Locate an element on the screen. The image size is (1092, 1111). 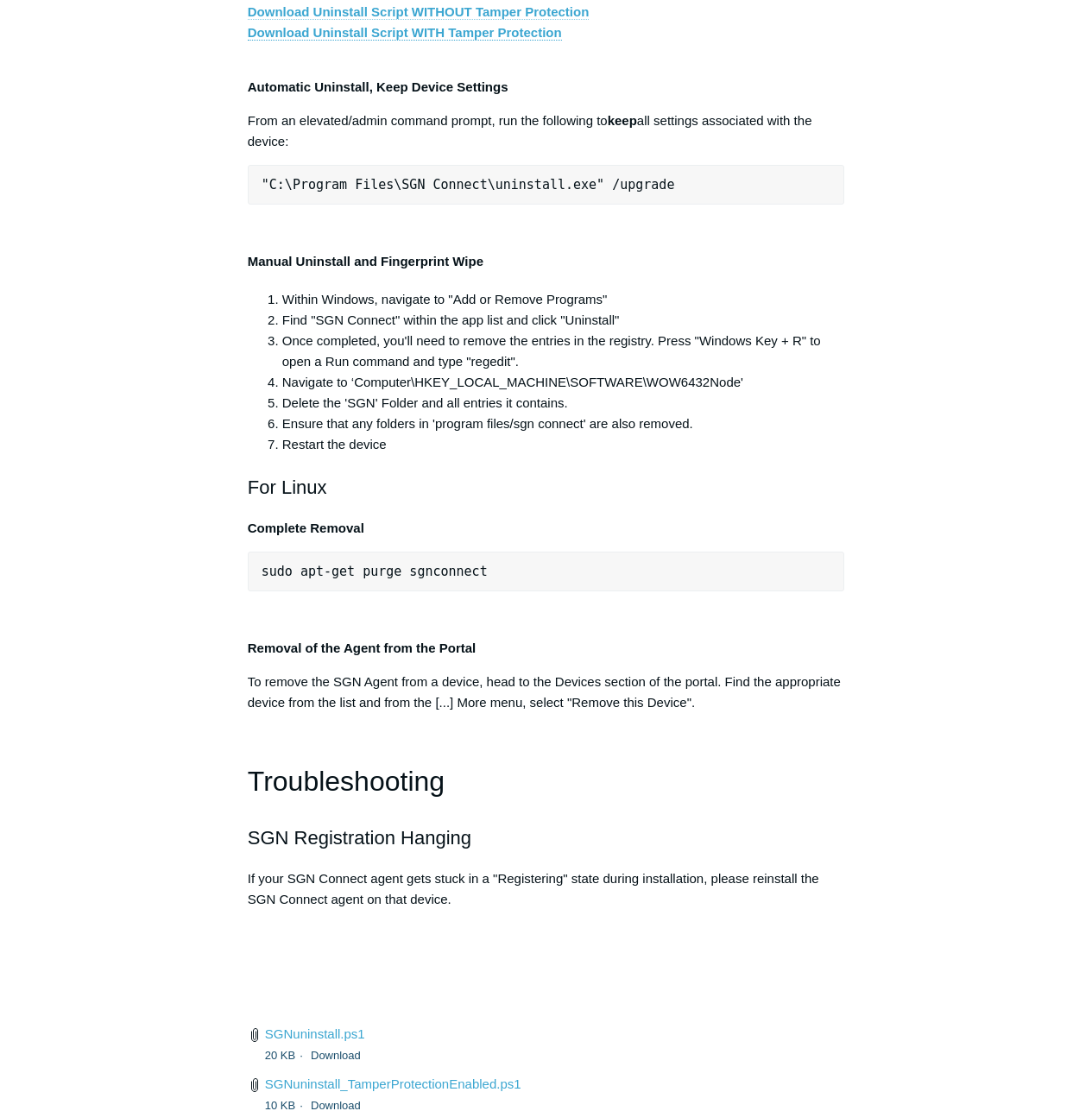
li: Ensure that any folders in 'program files/sgn connect' are also removed. is located at coordinates (563, 424).